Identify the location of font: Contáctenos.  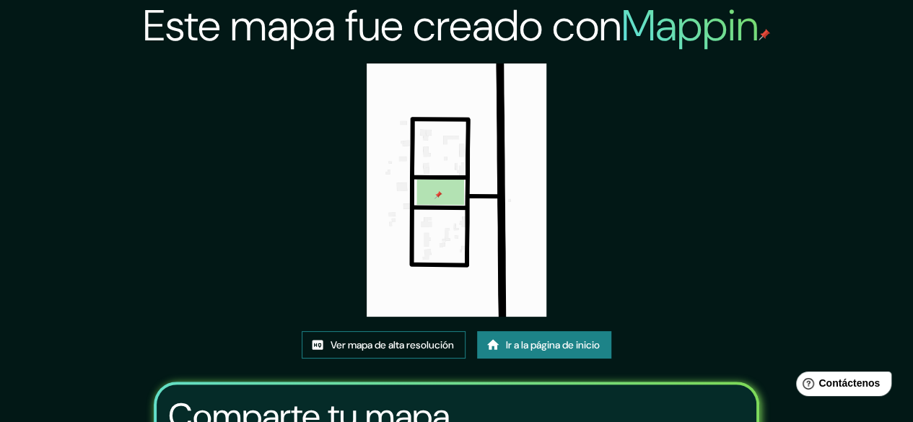
(64, 17).